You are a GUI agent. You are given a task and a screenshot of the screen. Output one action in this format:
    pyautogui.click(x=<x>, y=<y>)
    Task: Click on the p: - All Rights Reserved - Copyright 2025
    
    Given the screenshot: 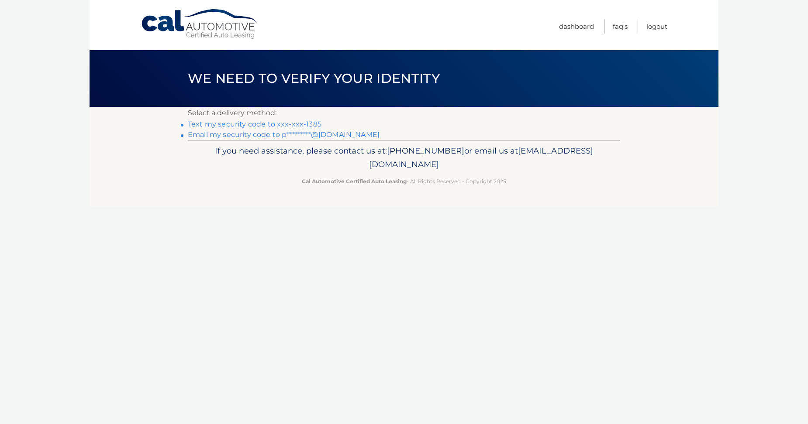 What is the action you would take?
    pyautogui.click(x=404, y=181)
    